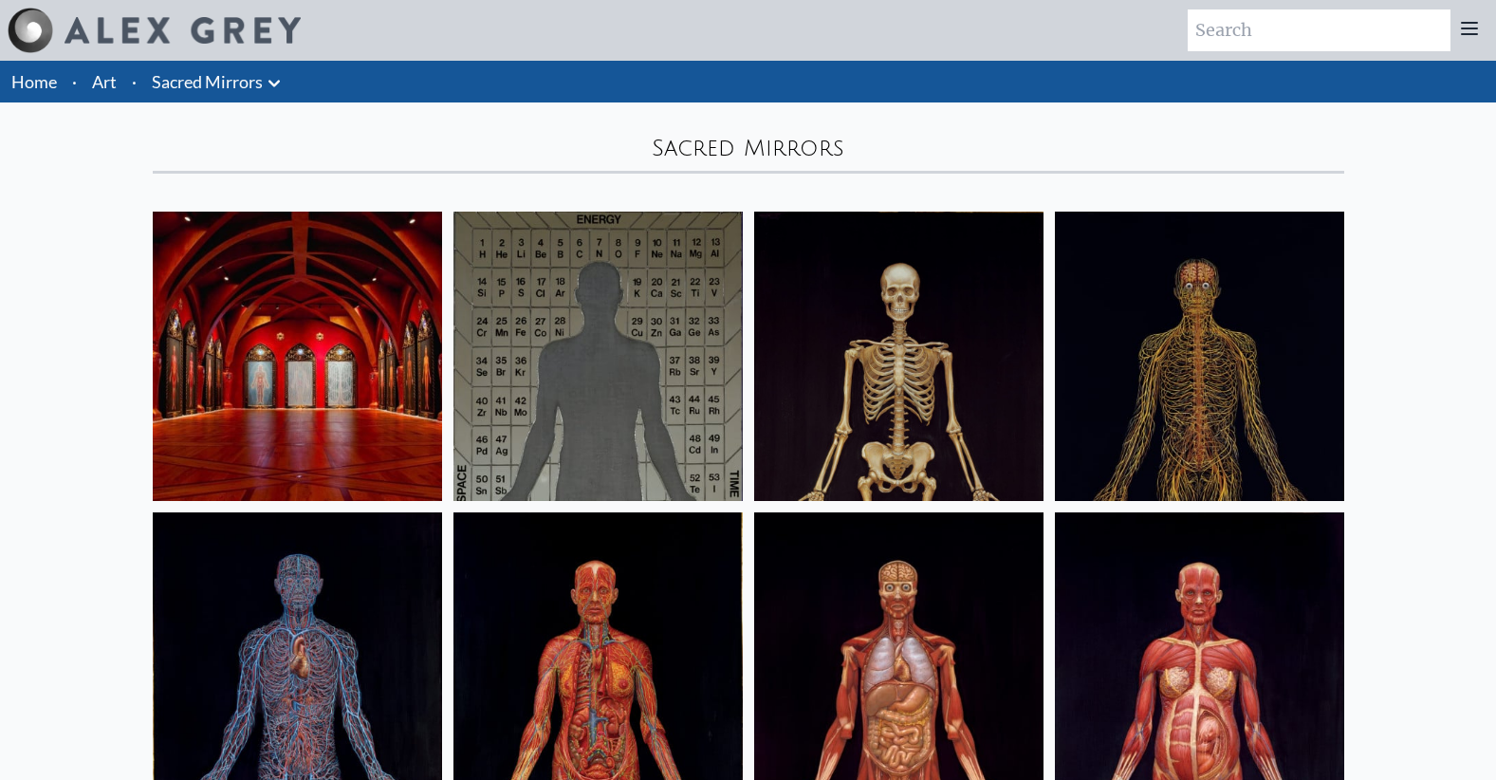 This screenshot has width=1496, height=780. What do you see at coordinates (34, 82) in the screenshot?
I see `a: Home` at bounding box center [34, 82].